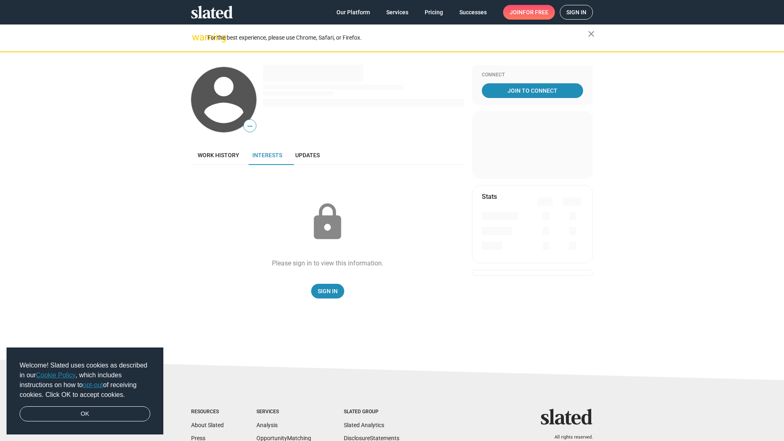 The width and height of the screenshot is (784, 441). What do you see at coordinates (284, 412) in the screenshot?
I see `div: Services` at bounding box center [284, 412].